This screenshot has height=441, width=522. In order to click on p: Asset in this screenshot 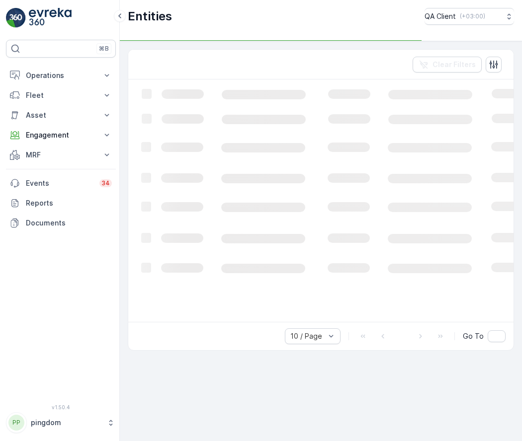, I will do `click(61, 115)`.